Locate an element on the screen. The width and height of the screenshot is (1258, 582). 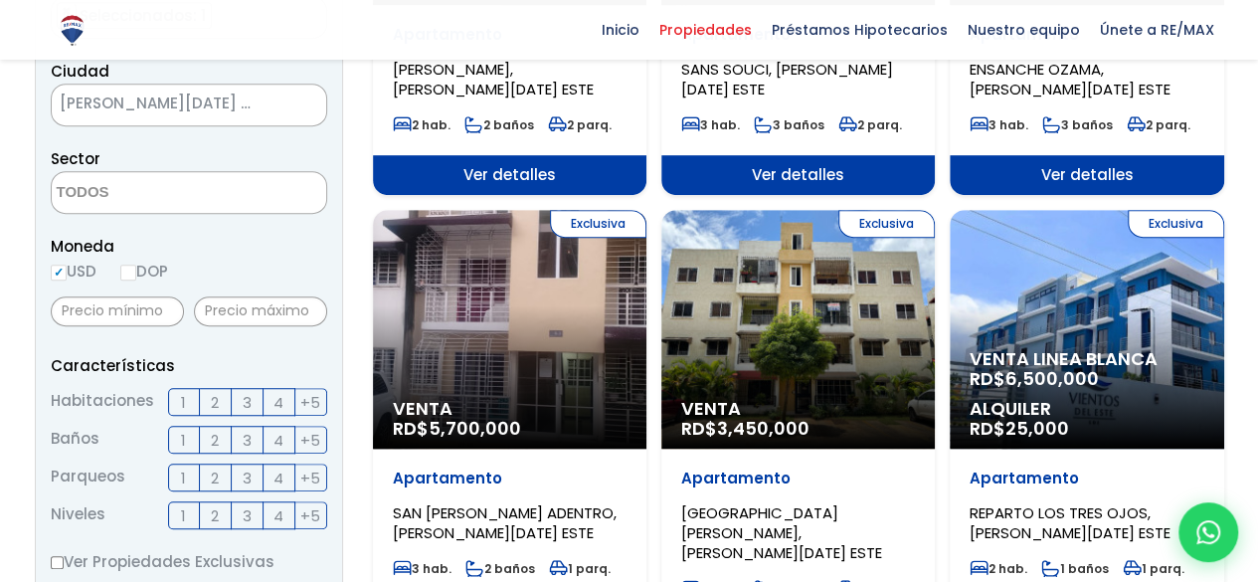
input: Ver Propiedades Exclusivas is located at coordinates (57, 562).